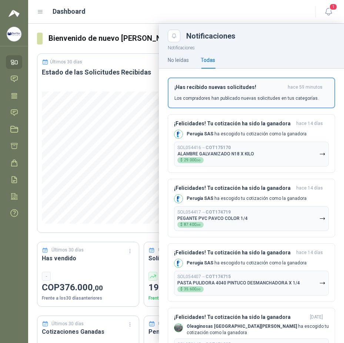 The width and height of the screenshot is (344, 343). I want to click on button: SOL054417→COT174719PEGANTE PVC PAVCO COLOR 1/4$87.400,00, so click(252, 218).